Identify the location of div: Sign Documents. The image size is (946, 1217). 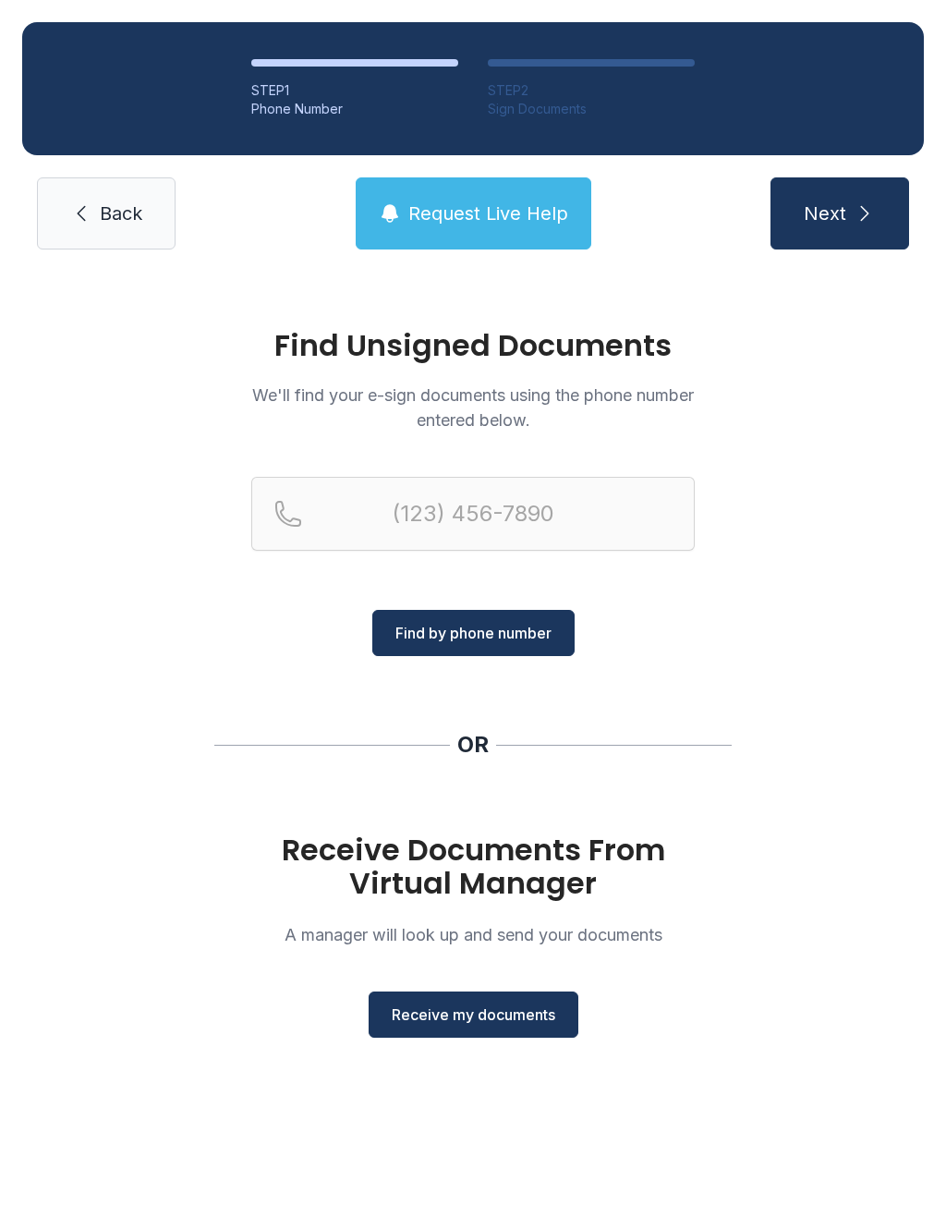
(591, 109).